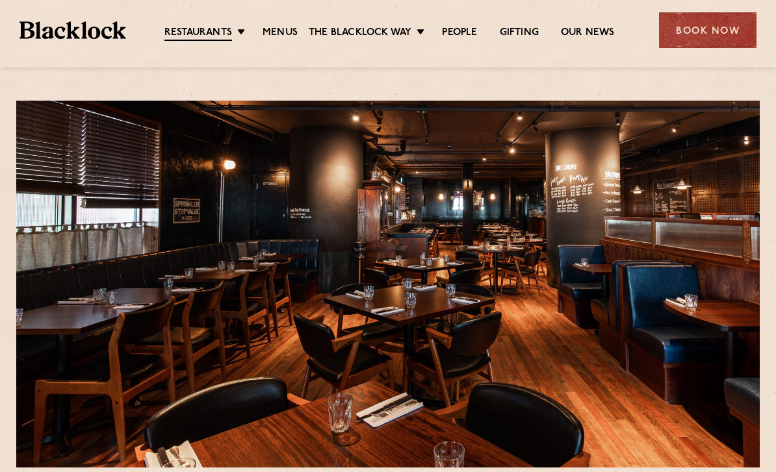 This screenshot has width=776, height=472. I want to click on div: Book Now, so click(707, 30).